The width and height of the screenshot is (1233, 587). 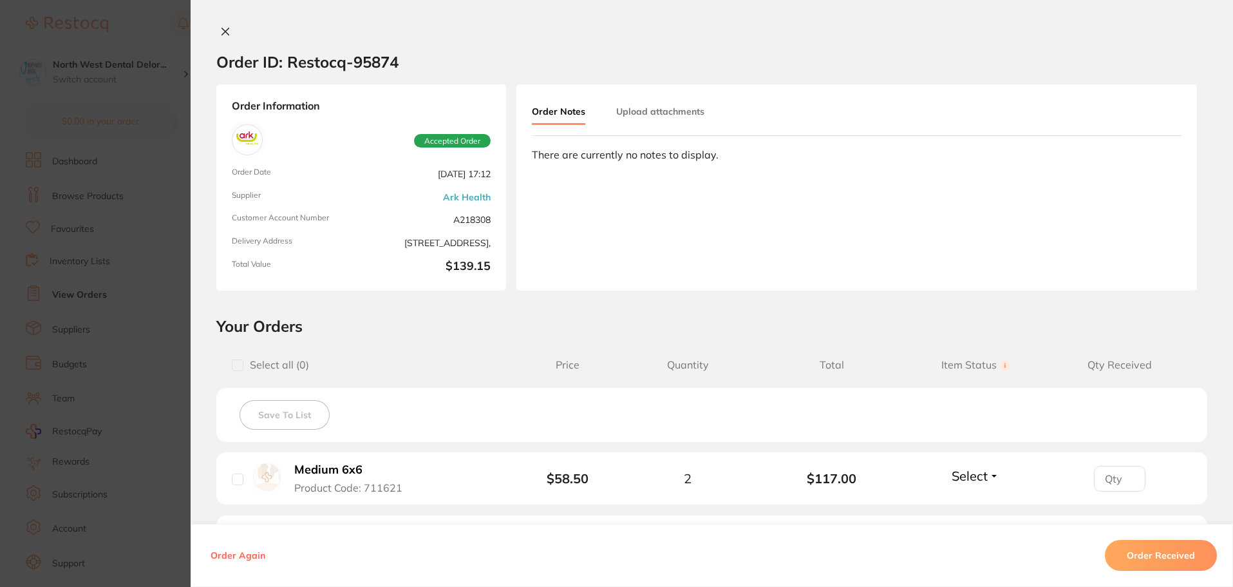 I want to click on span: Total Value, so click(x=294, y=267).